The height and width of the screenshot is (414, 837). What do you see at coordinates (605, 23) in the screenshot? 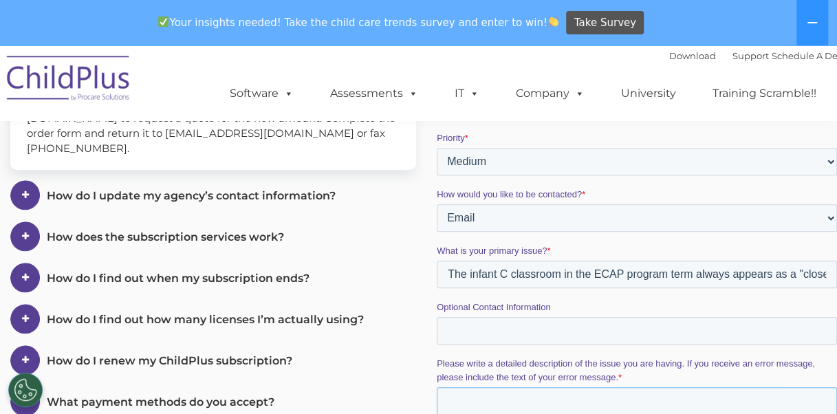
I see `a: Take Survey` at bounding box center [605, 23].